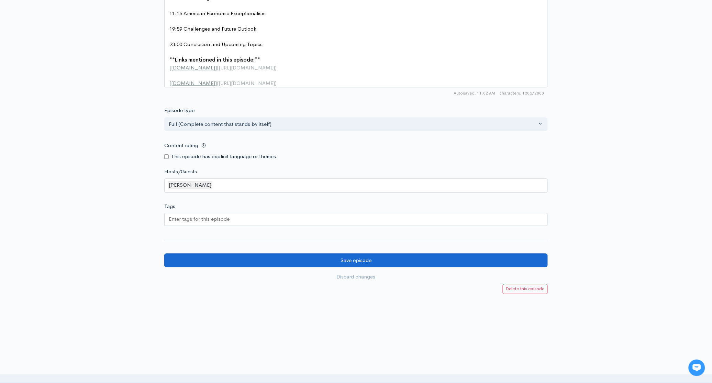  What do you see at coordinates (224, 156) in the screenshot?
I see `label: This episode has explicit language or themes.` at bounding box center [224, 156].